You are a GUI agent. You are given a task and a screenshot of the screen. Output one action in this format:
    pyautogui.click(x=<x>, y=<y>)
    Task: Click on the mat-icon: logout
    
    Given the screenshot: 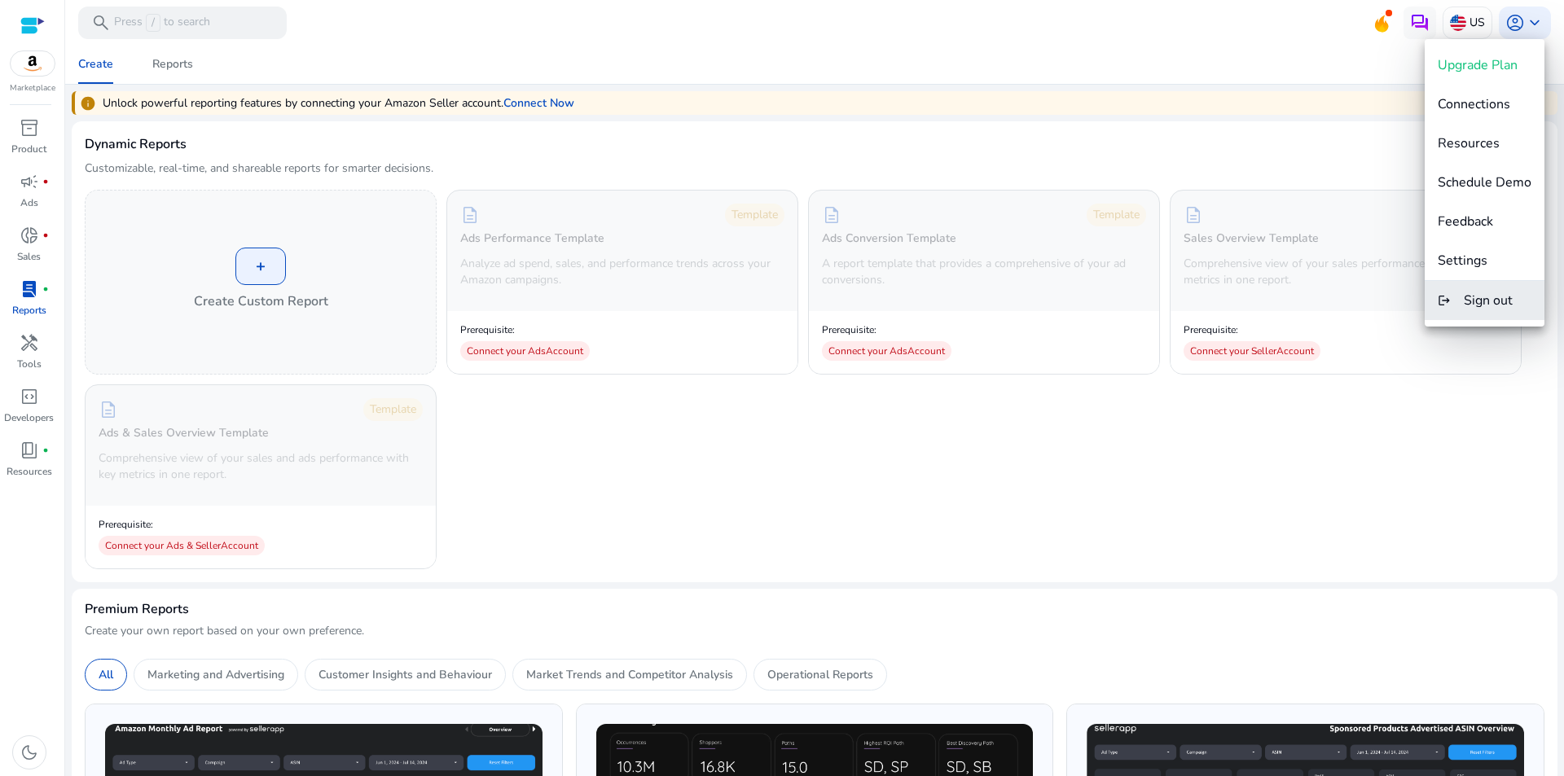 What is the action you would take?
    pyautogui.click(x=1444, y=301)
    